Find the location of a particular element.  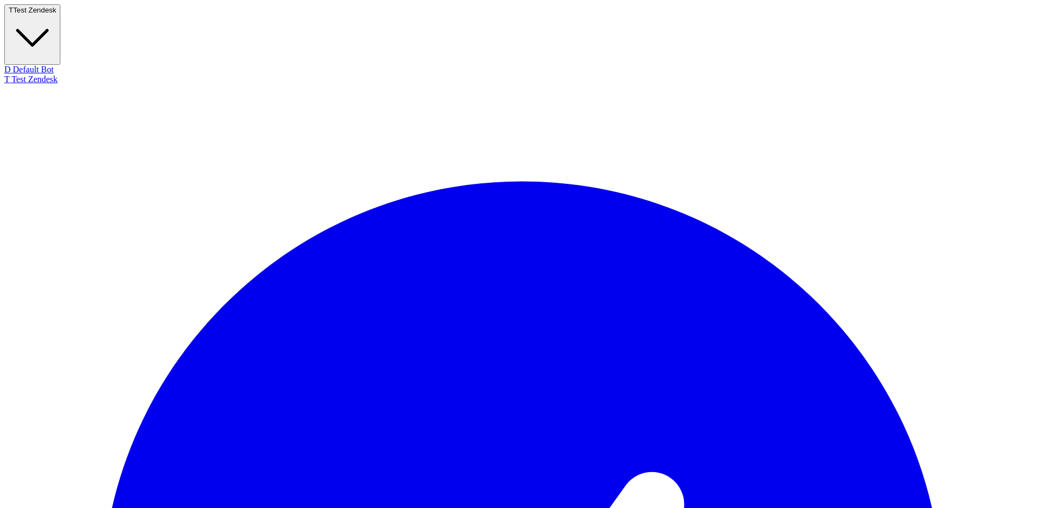

div: Test Zendesk is located at coordinates (522, 79).